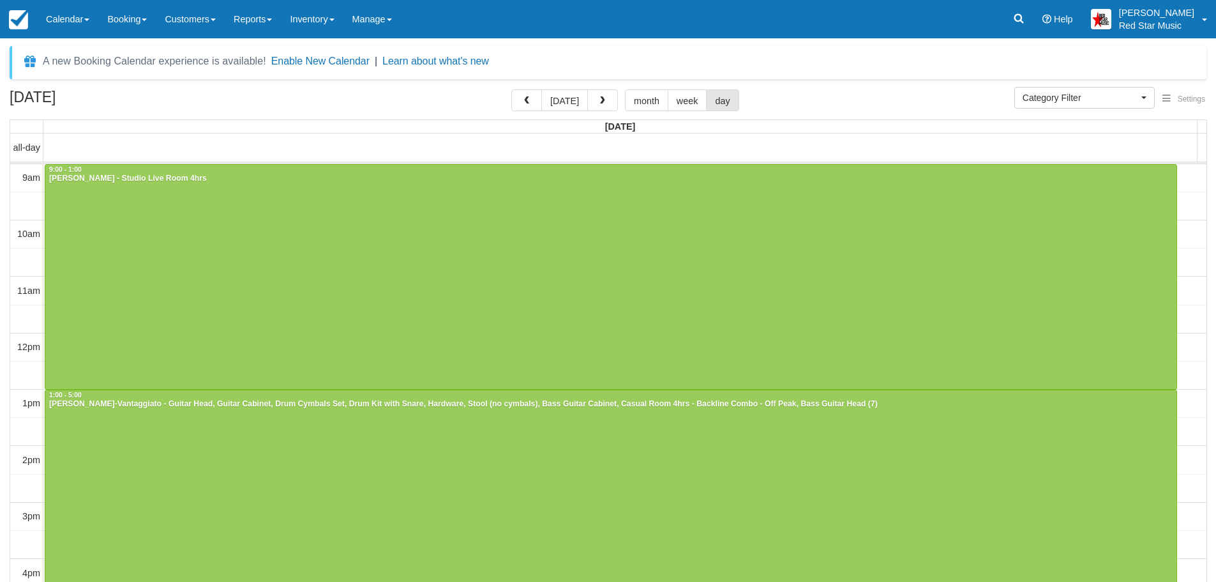 The image size is (1216, 582). Describe the element at coordinates (1184, 99) in the screenshot. I see `button: Settings` at that location.